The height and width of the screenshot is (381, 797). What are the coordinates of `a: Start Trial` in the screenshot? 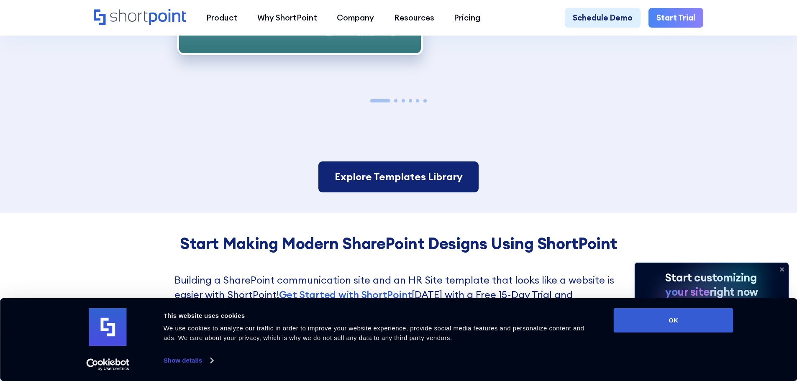 It's located at (676, 18).